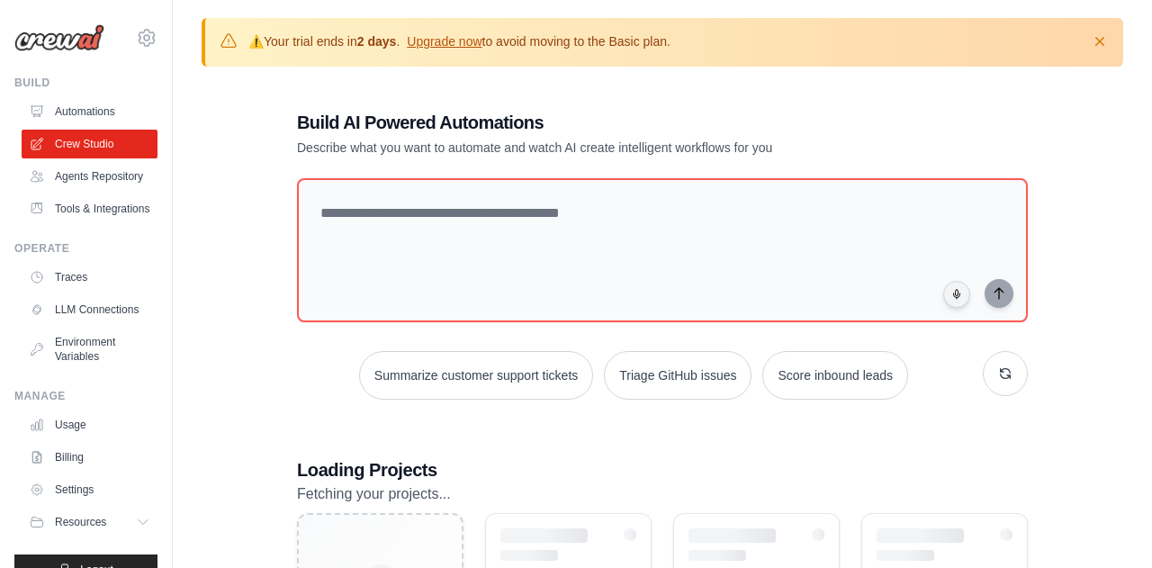 This screenshot has width=1152, height=568. I want to click on a: Tools & Integrations, so click(89, 209).